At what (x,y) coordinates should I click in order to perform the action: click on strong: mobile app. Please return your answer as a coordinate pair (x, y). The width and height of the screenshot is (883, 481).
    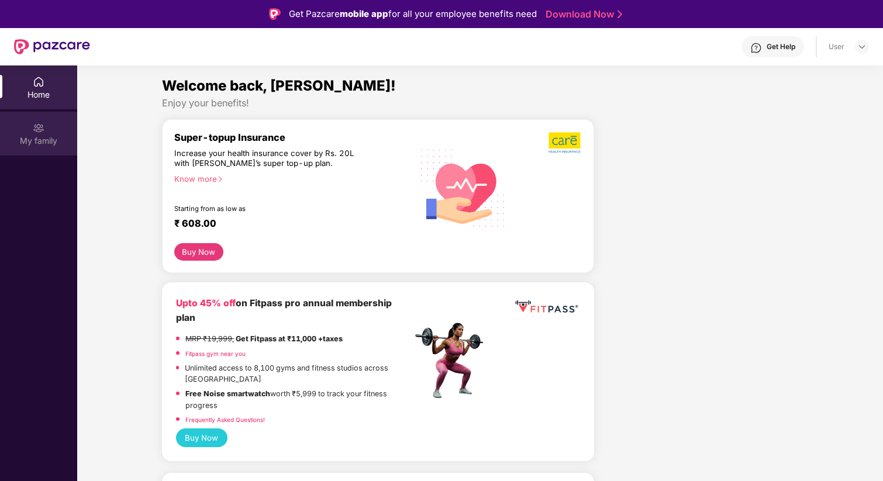
    Looking at the image, I should click on (364, 13).